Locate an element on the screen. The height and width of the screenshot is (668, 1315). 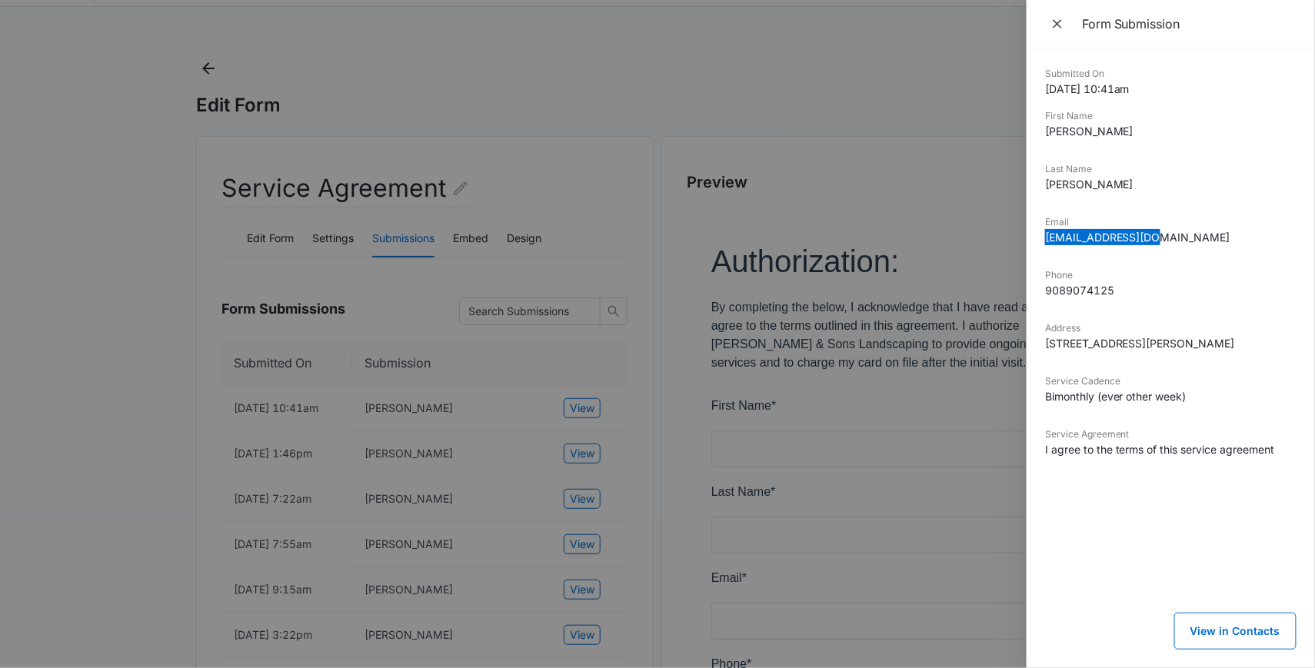
dd: I agree to the terms of this service agreement is located at coordinates (1170, 449).